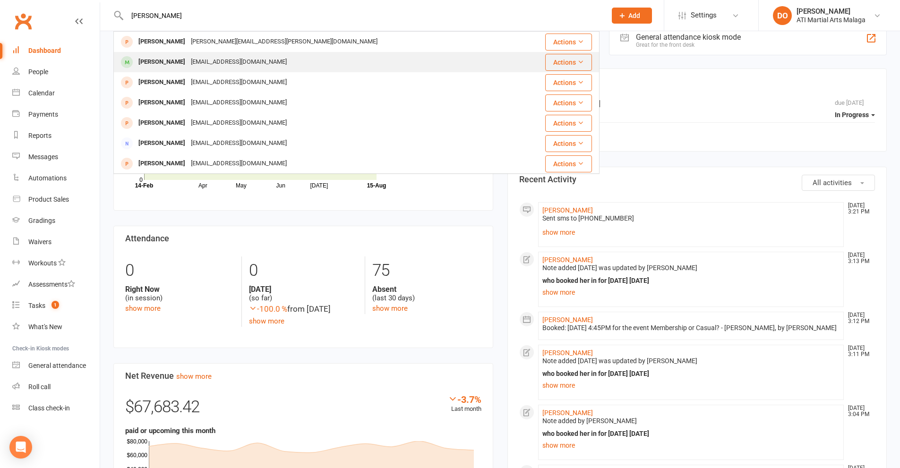 This screenshot has width=900, height=468. I want to click on div: General attendance, so click(57, 366).